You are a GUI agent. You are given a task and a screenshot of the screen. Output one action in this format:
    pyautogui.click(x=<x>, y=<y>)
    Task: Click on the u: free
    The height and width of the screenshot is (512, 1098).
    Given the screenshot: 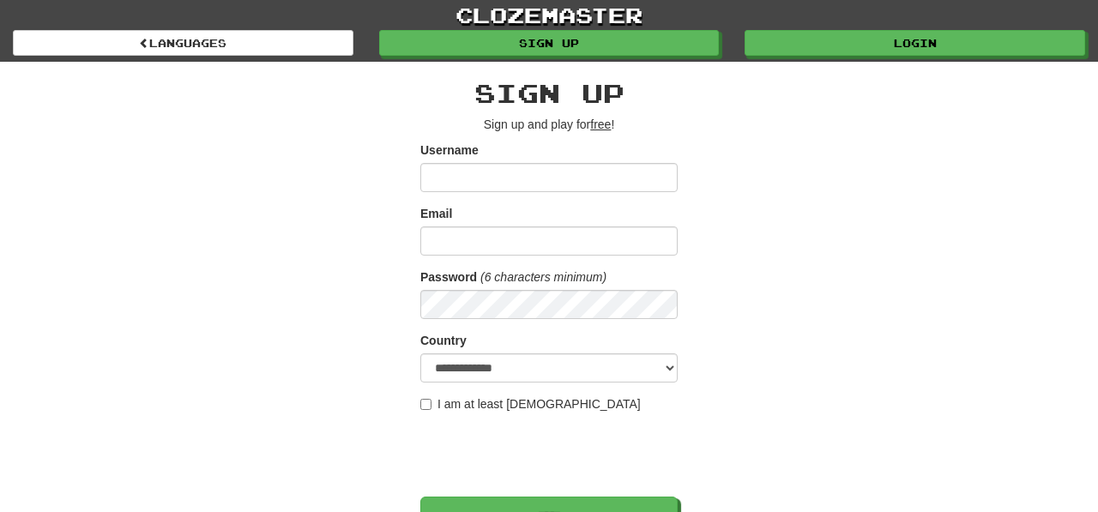 What is the action you would take?
    pyautogui.click(x=601, y=124)
    